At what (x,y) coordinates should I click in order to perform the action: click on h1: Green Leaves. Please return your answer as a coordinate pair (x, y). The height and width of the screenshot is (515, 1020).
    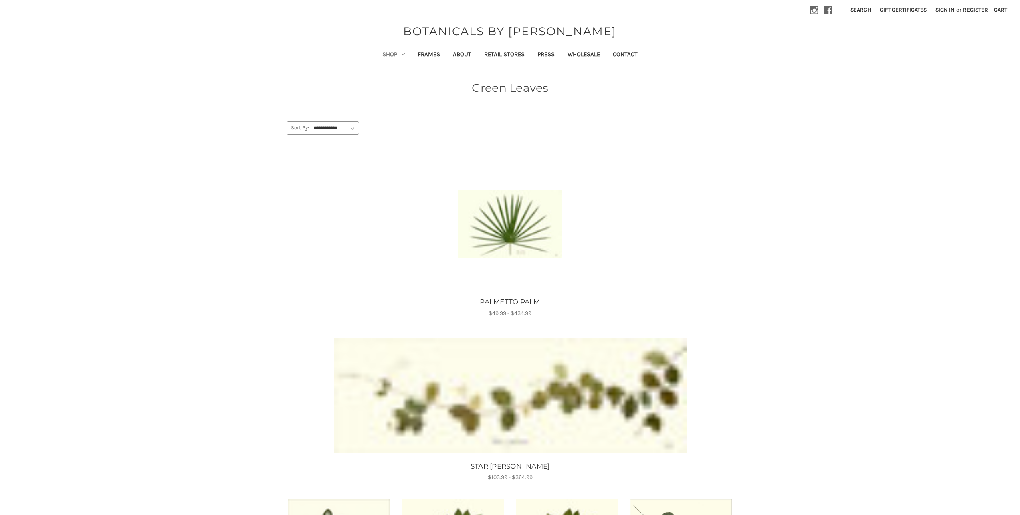
    Looking at the image, I should click on (510, 88).